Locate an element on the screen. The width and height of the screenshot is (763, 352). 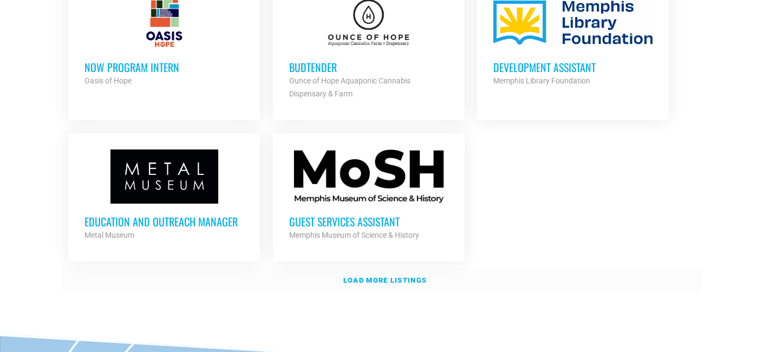
strong: Ounce of Hope Aquaponic Cannabis Dispensary & Farm is located at coordinates (350, 87).